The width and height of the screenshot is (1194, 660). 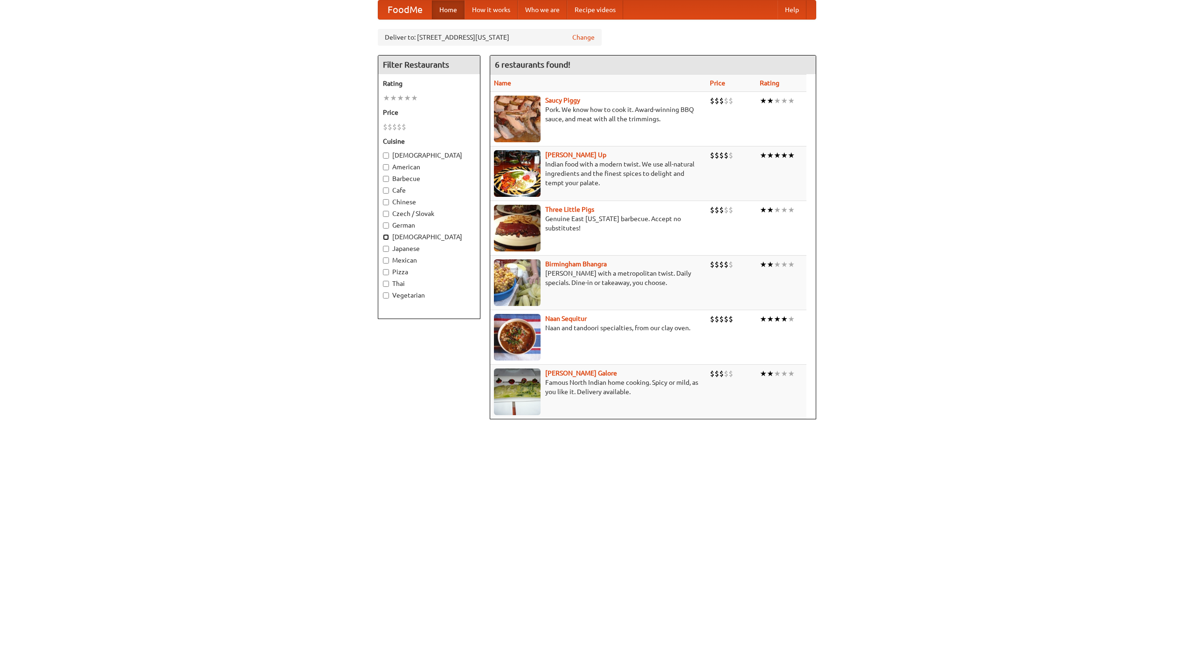 What do you see at coordinates (502, 83) in the screenshot?
I see `a: Name` at bounding box center [502, 83].